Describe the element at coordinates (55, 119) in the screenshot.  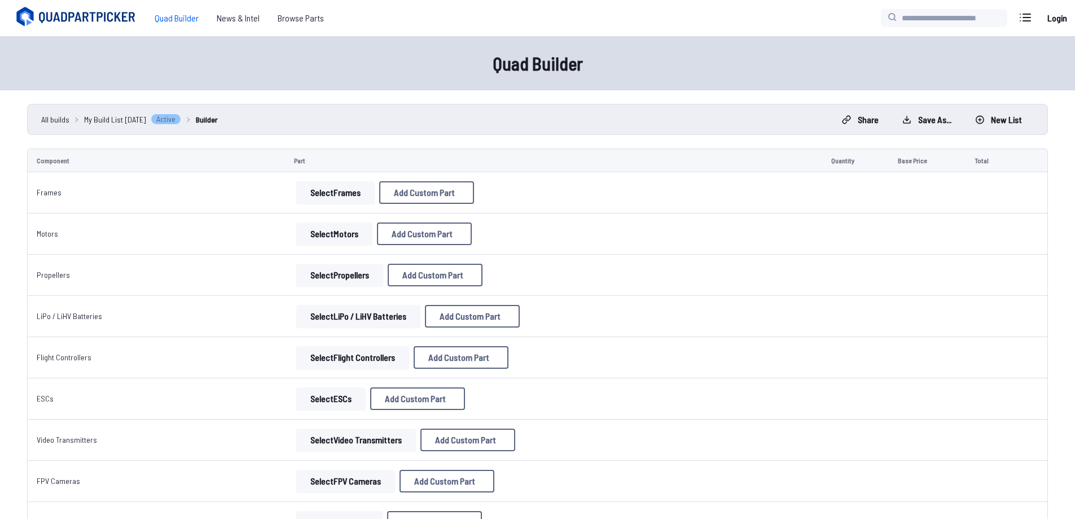
I see `span: All builds` at that location.